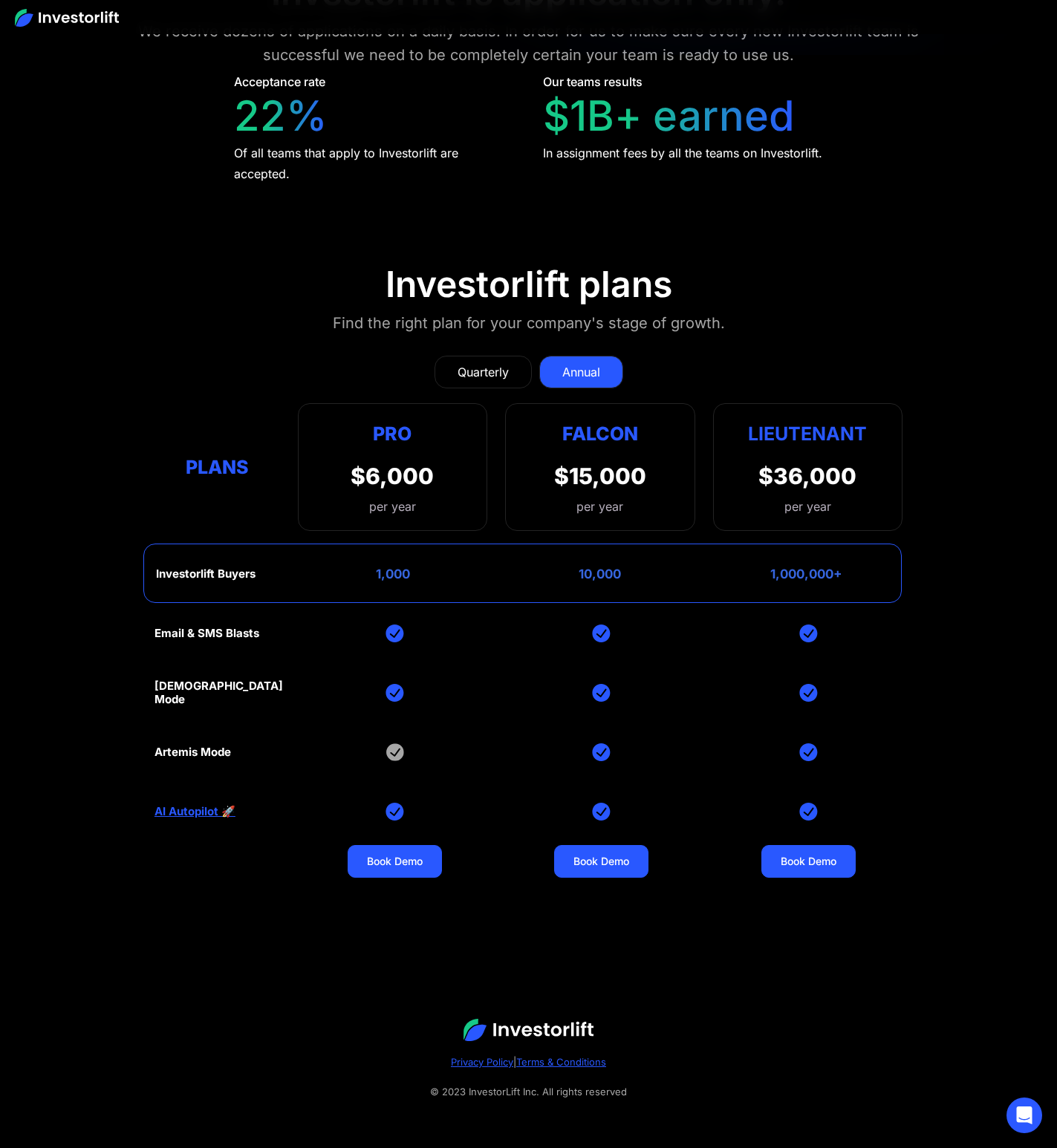 Image resolution: width=1057 pixels, height=1148 pixels. I want to click on div: $15,000, so click(600, 476).